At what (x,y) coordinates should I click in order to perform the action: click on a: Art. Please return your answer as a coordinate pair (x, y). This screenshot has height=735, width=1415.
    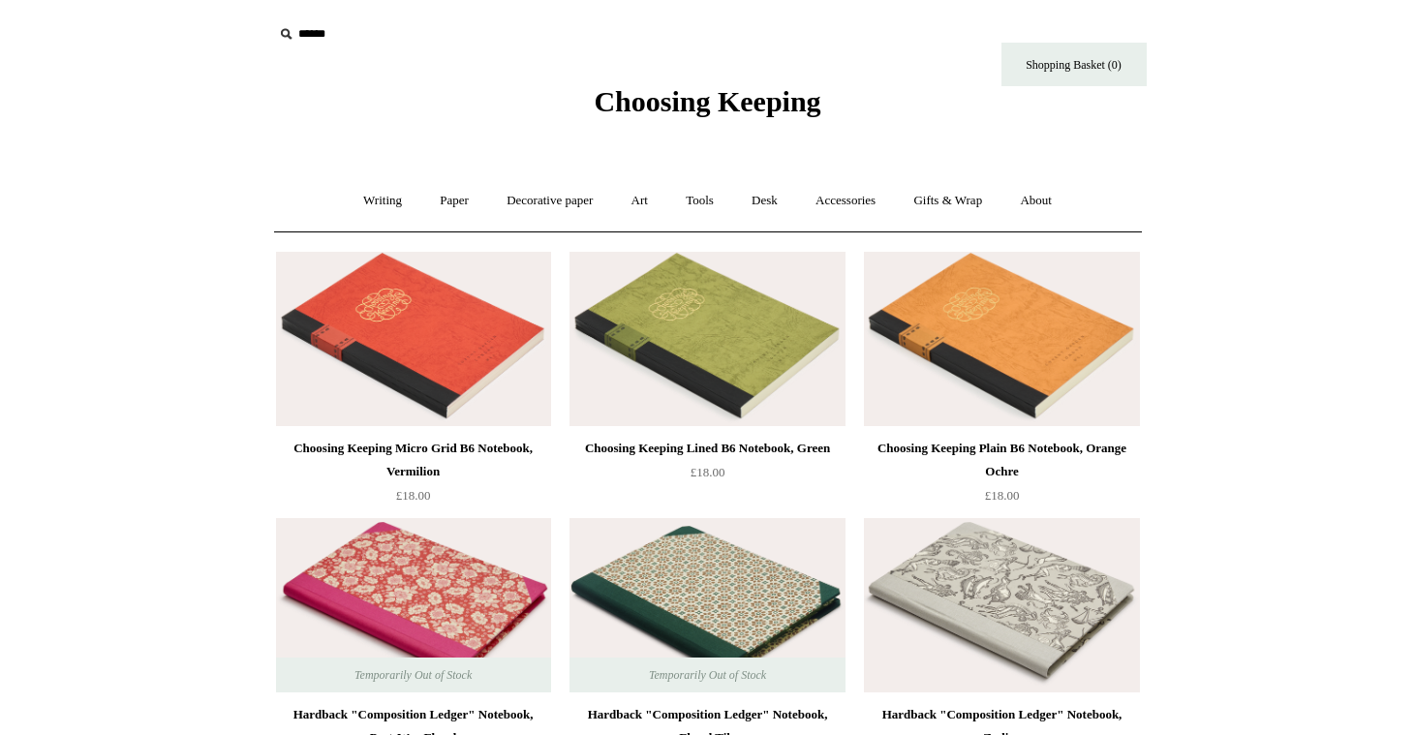
    Looking at the image, I should click on (639, 201).